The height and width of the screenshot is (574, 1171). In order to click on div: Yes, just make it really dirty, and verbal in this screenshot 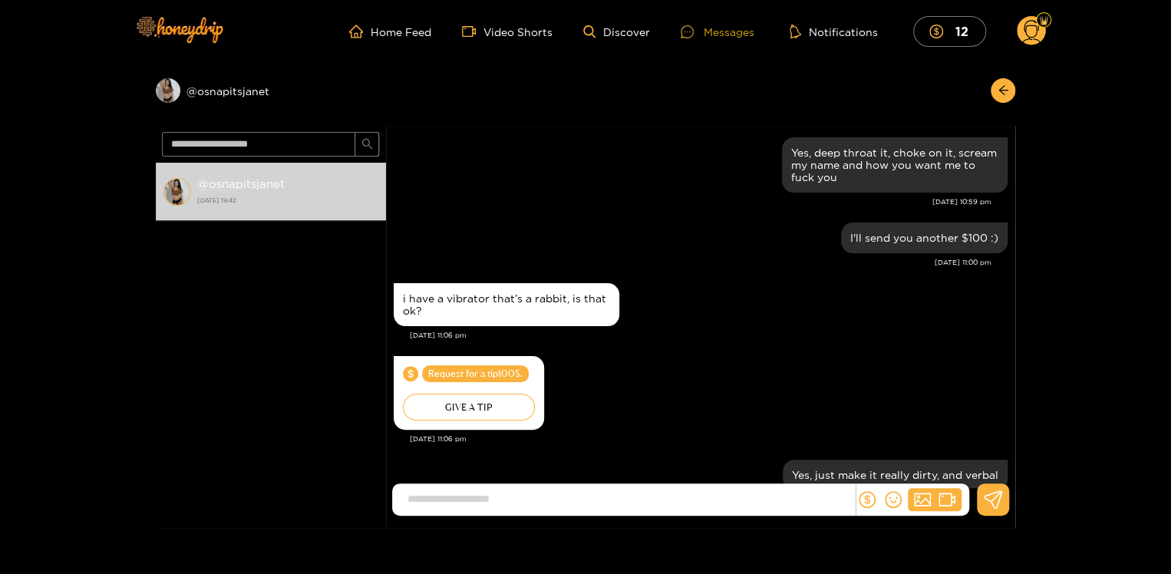, I will do `click(895, 475)`.